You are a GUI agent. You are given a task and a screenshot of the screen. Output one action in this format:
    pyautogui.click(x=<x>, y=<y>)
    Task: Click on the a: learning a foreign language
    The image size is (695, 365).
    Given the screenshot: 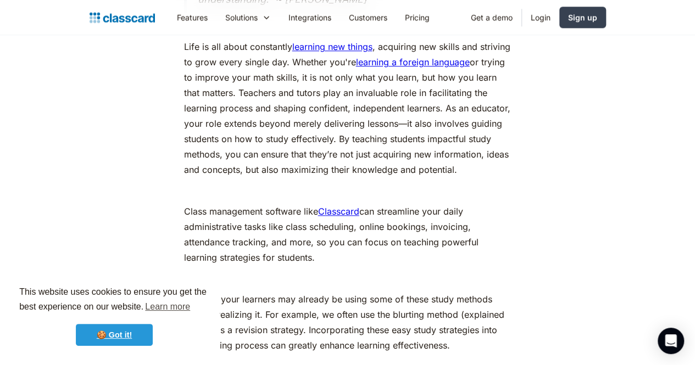 What is the action you would take?
    pyautogui.click(x=412, y=62)
    